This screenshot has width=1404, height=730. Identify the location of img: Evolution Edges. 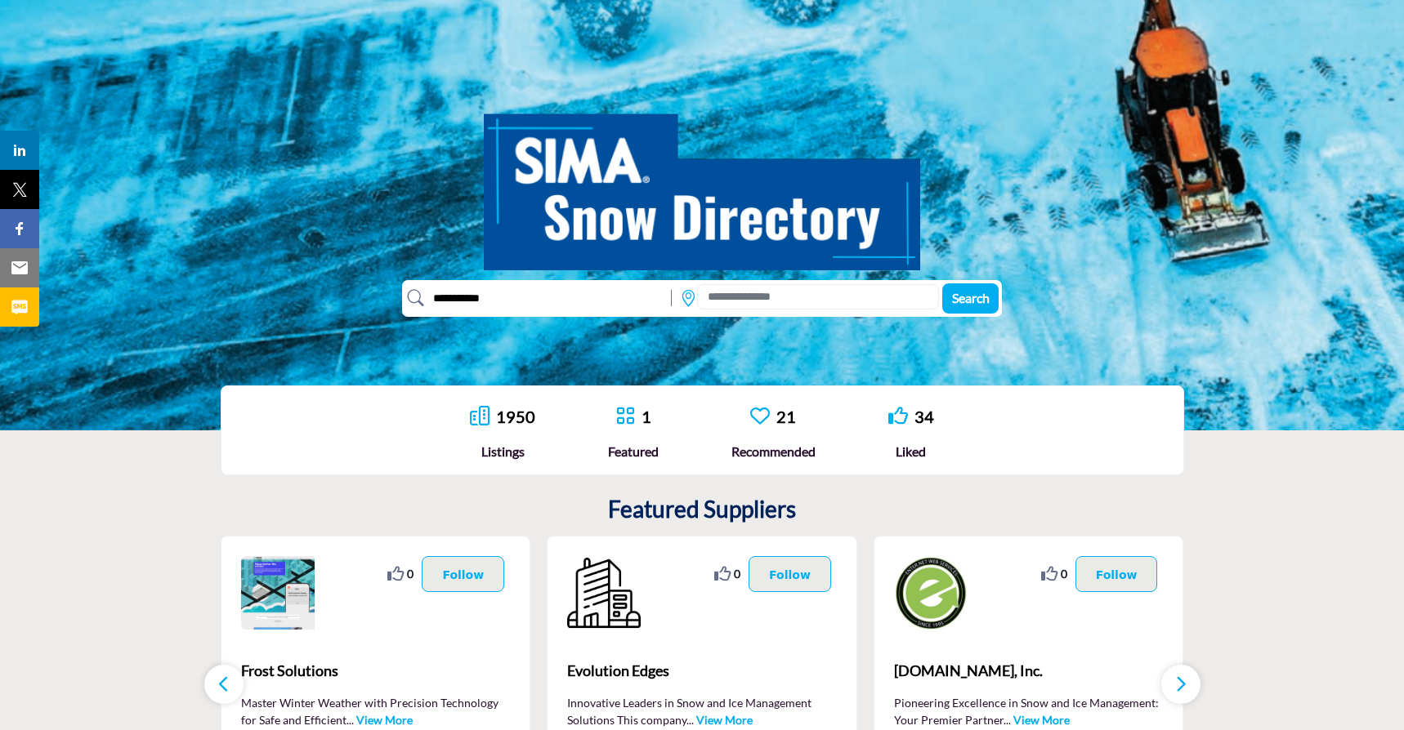
(604, 593).